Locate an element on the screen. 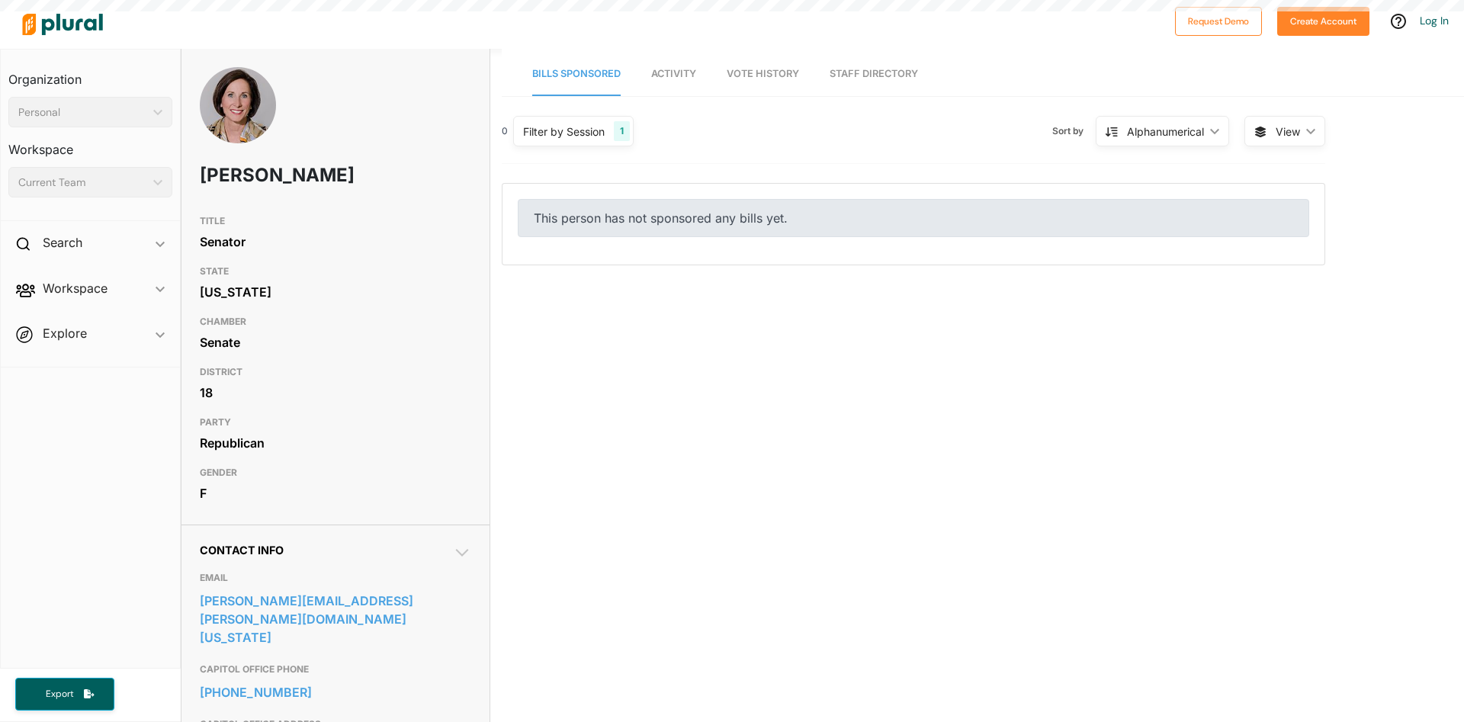 This screenshot has height=722, width=1464. a: Request Demo is located at coordinates (1219, 20).